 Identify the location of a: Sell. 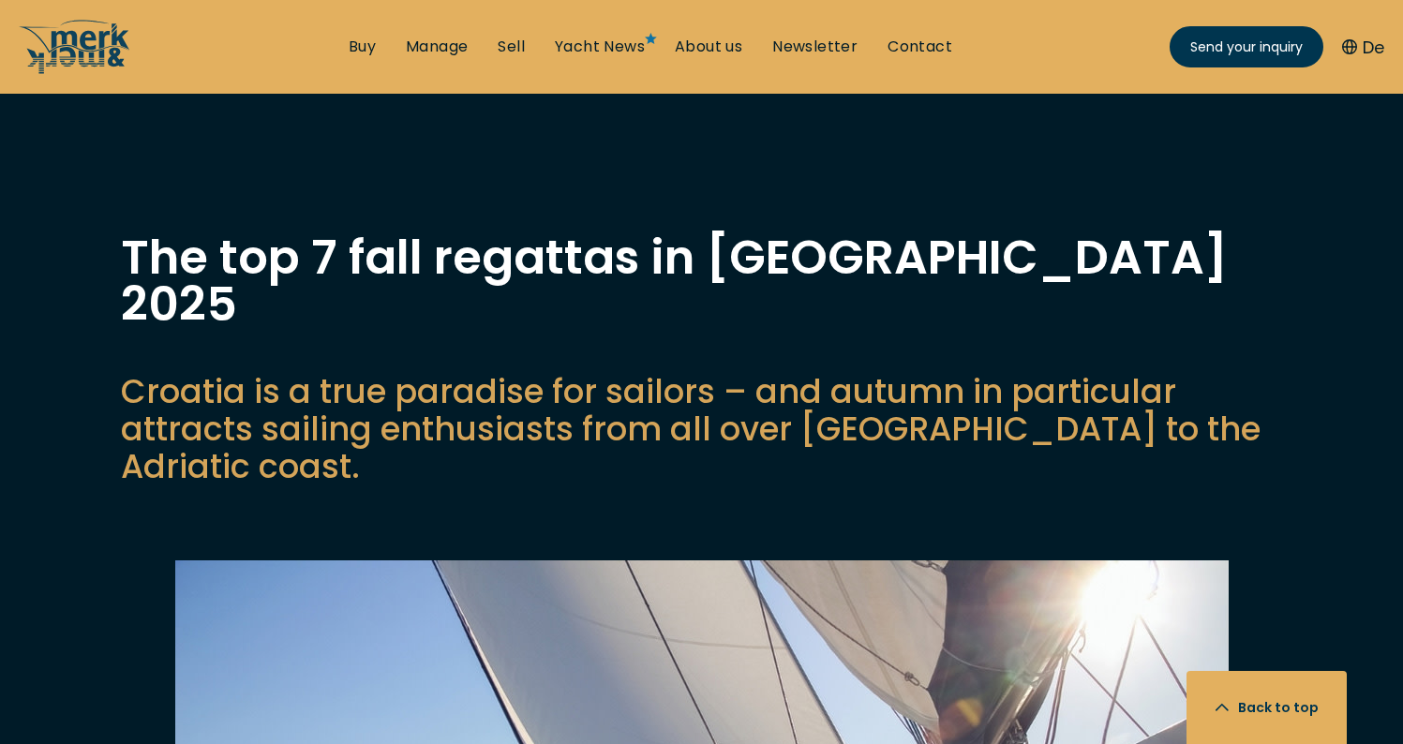
(511, 47).